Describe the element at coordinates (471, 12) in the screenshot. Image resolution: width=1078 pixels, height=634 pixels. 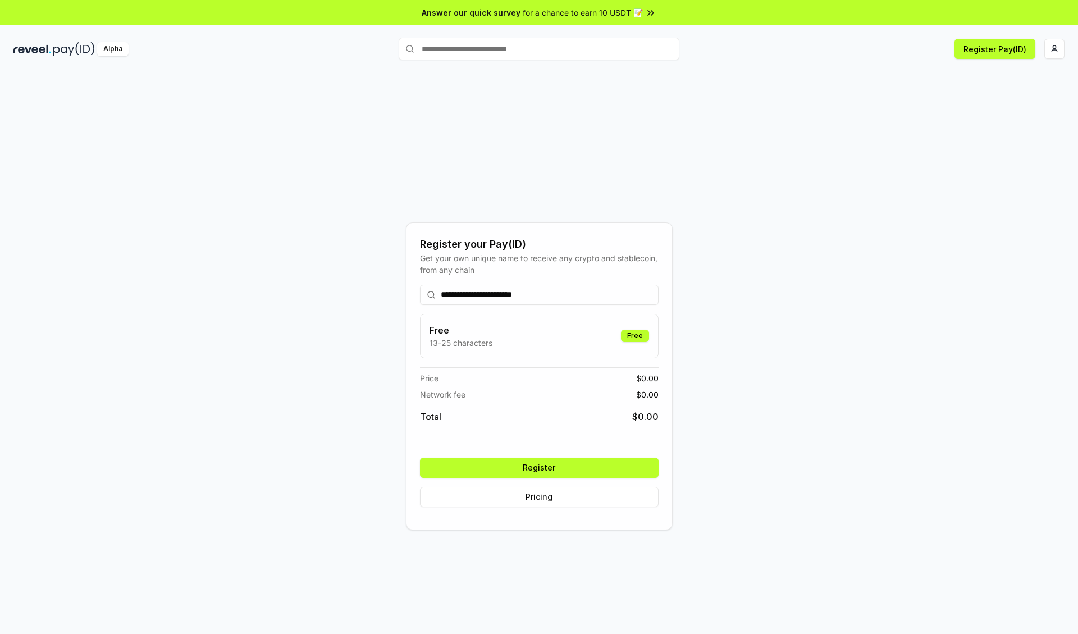
I see `span: Answer our quick survey` at that location.